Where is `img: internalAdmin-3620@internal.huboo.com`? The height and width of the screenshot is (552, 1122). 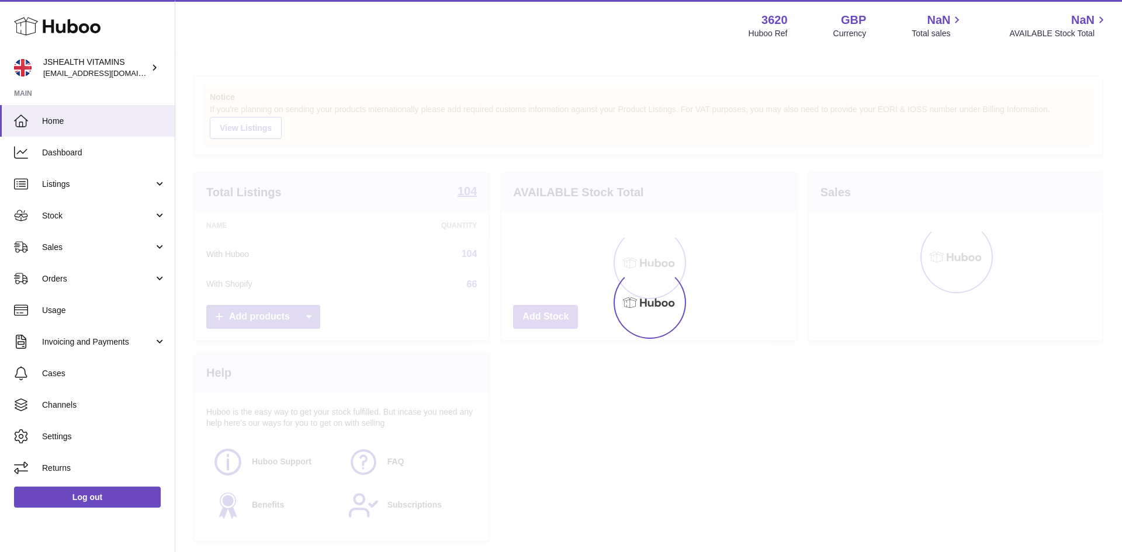
img: internalAdmin-3620@internal.huboo.com is located at coordinates (23, 68).